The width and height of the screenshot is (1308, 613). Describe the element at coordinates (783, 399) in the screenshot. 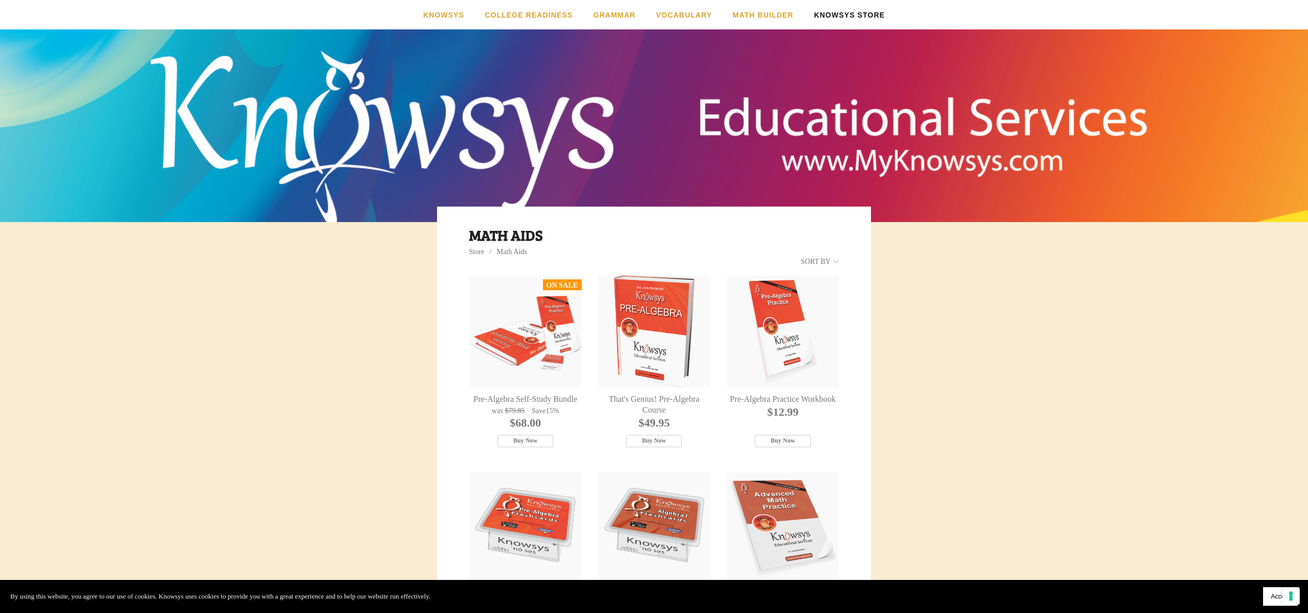

I see `div: Pre-Algebra Practice Workbook` at that location.